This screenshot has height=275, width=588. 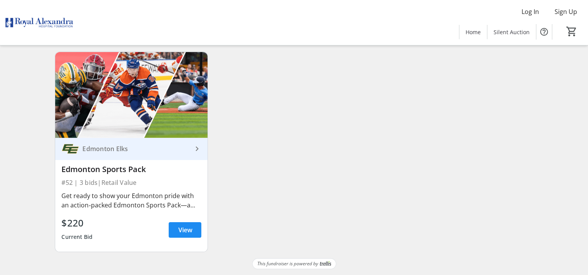 What do you see at coordinates (131, 183) in the screenshot?
I see `div: #52 | 3 bids | Retail Value` at bounding box center [131, 183].